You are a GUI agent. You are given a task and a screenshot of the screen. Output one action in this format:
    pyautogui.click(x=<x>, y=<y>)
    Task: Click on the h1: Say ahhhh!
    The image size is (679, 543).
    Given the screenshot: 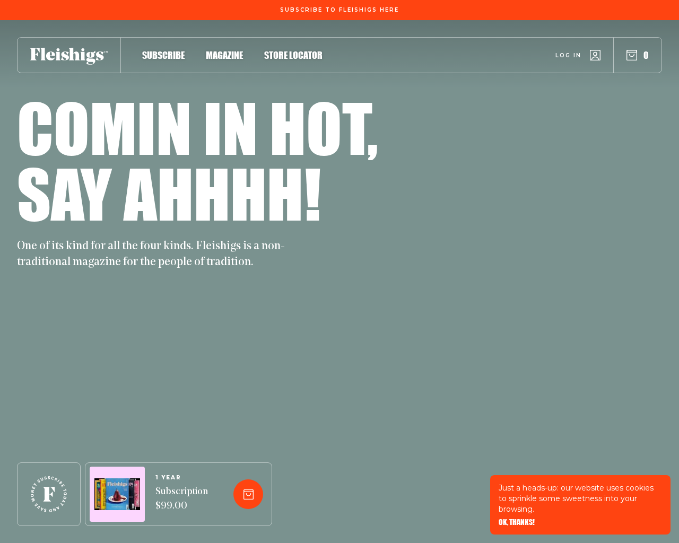 What is the action you would take?
    pyautogui.click(x=169, y=193)
    